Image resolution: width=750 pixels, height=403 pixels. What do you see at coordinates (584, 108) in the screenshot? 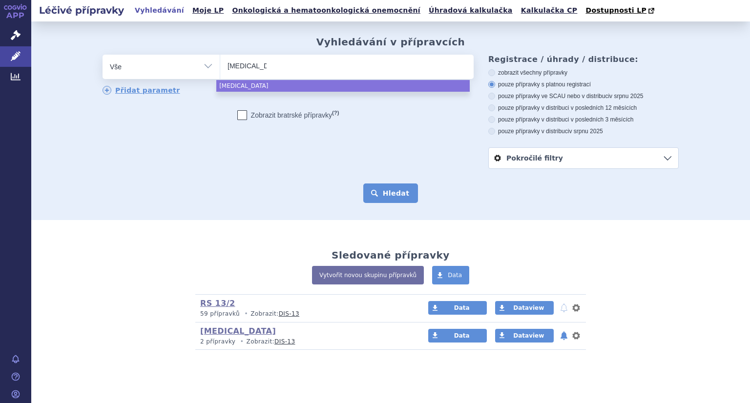
I see `label: pouze přípravky v distribuci v posledních 12 měsících` at bounding box center [584, 108].